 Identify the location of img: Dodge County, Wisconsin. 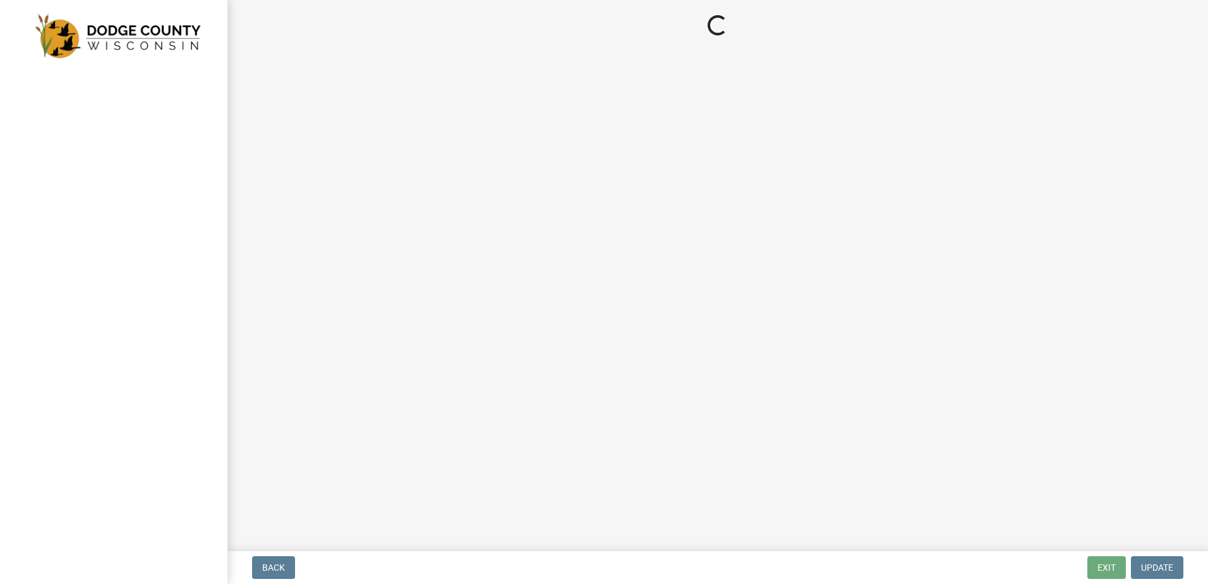
(116, 36).